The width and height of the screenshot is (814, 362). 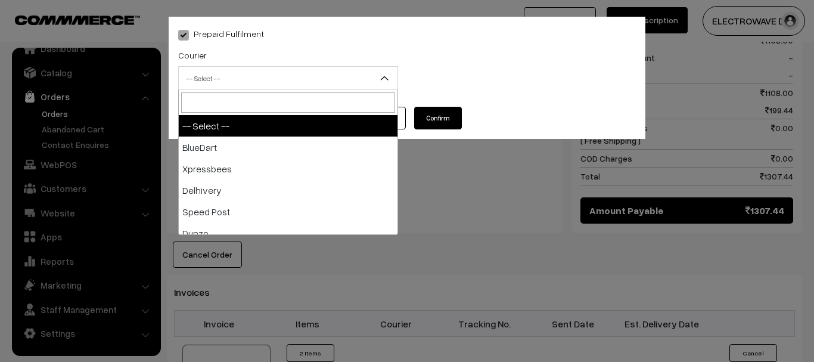 What do you see at coordinates (288, 169) in the screenshot?
I see `li: Xpressbees` at bounding box center [288, 169].